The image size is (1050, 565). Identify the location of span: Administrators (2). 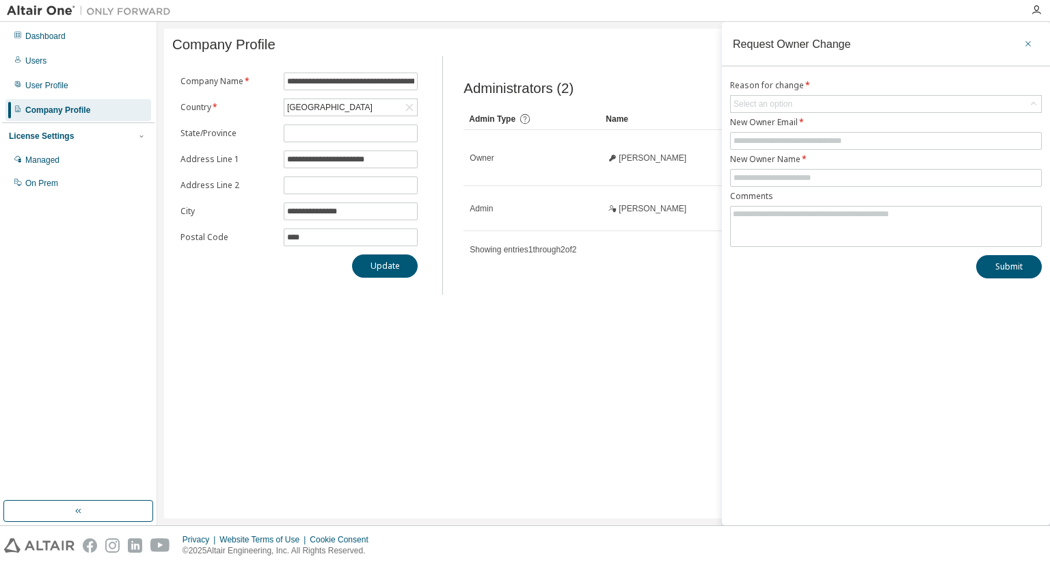
(518, 88).